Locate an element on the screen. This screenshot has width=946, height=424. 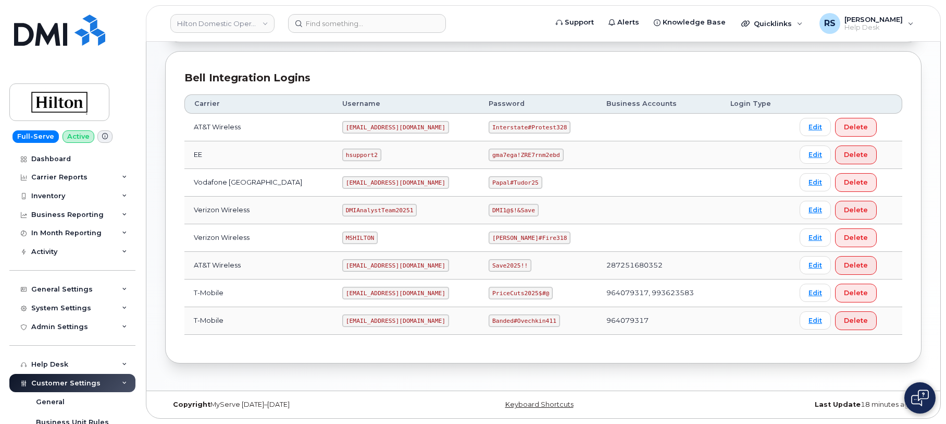
code: gma7ega!ZRE7rnm2ebd is located at coordinates (526, 155).